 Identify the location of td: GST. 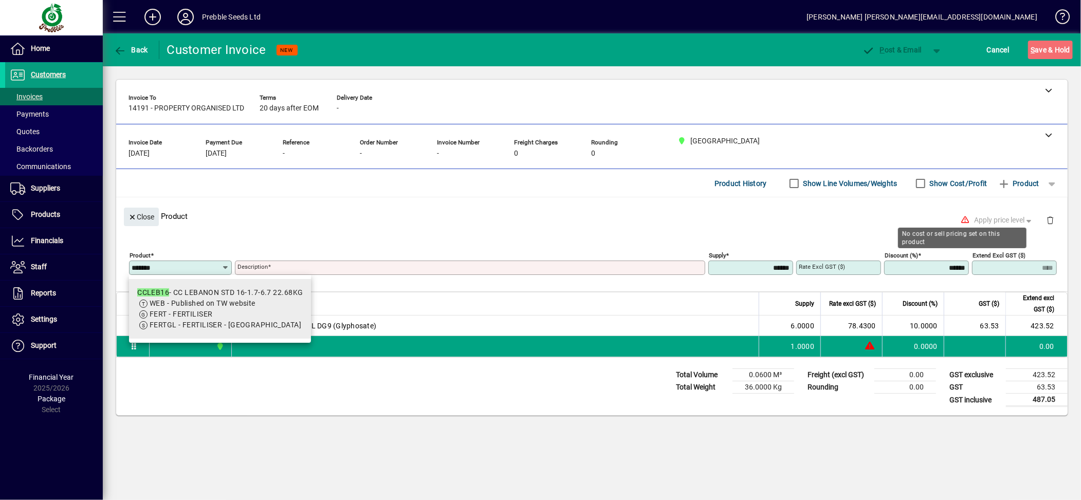
(975, 387).